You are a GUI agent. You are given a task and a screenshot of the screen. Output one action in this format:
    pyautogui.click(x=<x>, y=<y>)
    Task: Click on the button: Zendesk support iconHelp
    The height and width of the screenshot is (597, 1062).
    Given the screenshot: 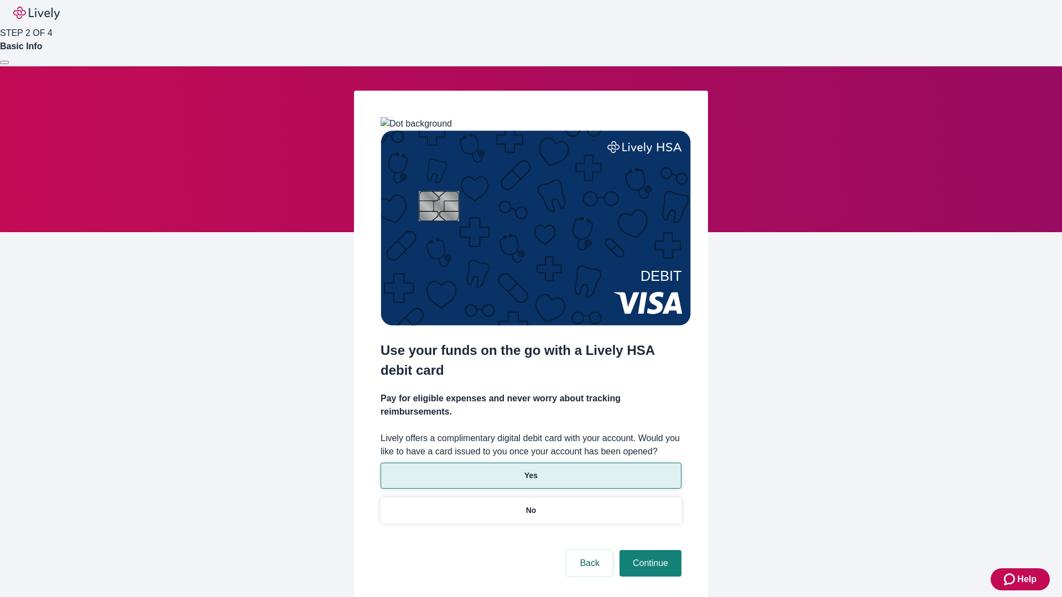 What is the action you would take?
    pyautogui.click(x=1020, y=580)
    